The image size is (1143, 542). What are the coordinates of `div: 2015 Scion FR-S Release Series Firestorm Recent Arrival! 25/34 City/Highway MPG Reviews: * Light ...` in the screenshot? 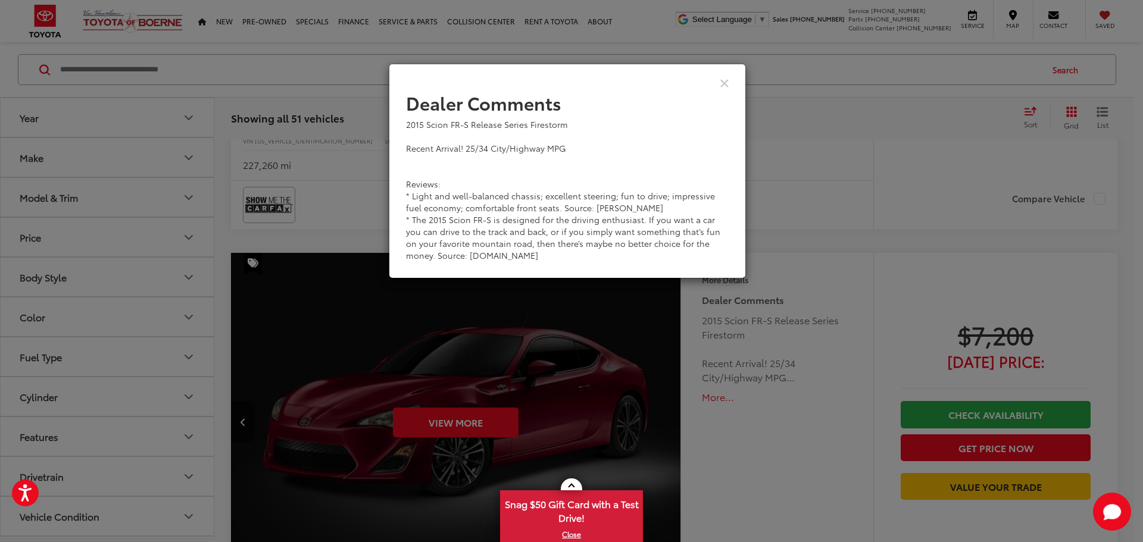 It's located at (567, 190).